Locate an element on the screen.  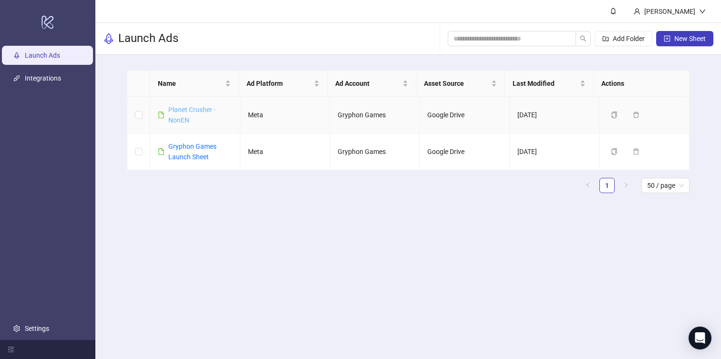
a: Integrations is located at coordinates (43, 78).